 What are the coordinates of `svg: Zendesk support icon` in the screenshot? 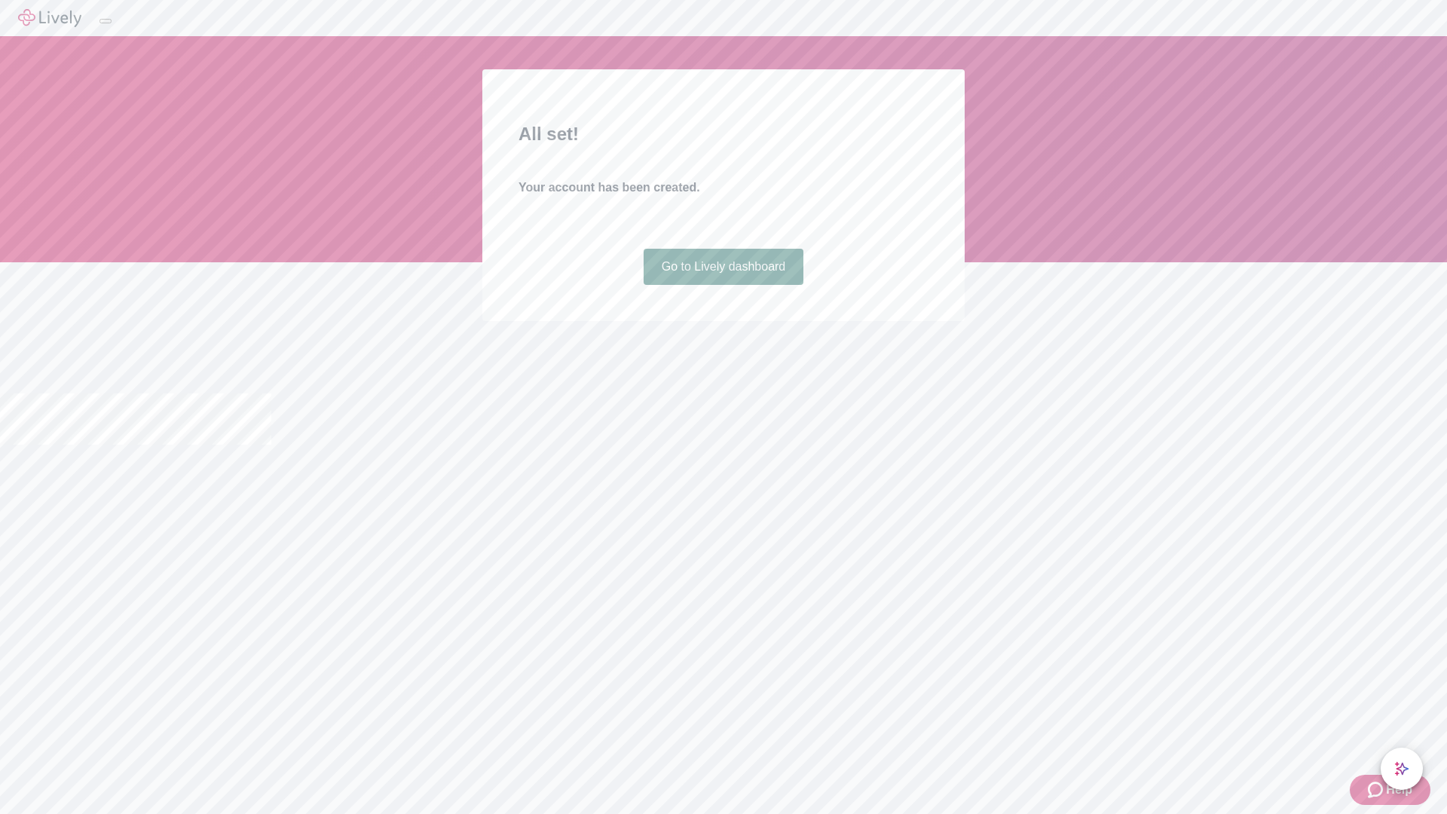 It's located at (1377, 790).